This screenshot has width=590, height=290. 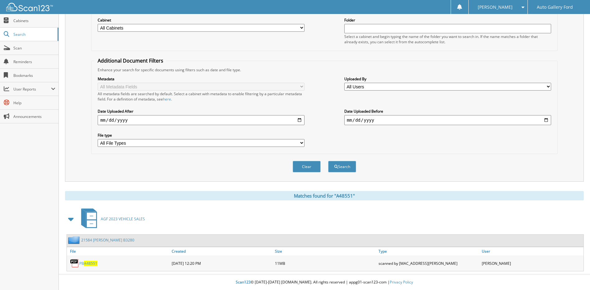 What do you see at coordinates (222, 251) in the screenshot?
I see `a: Created` at bounding box center [222, 251].